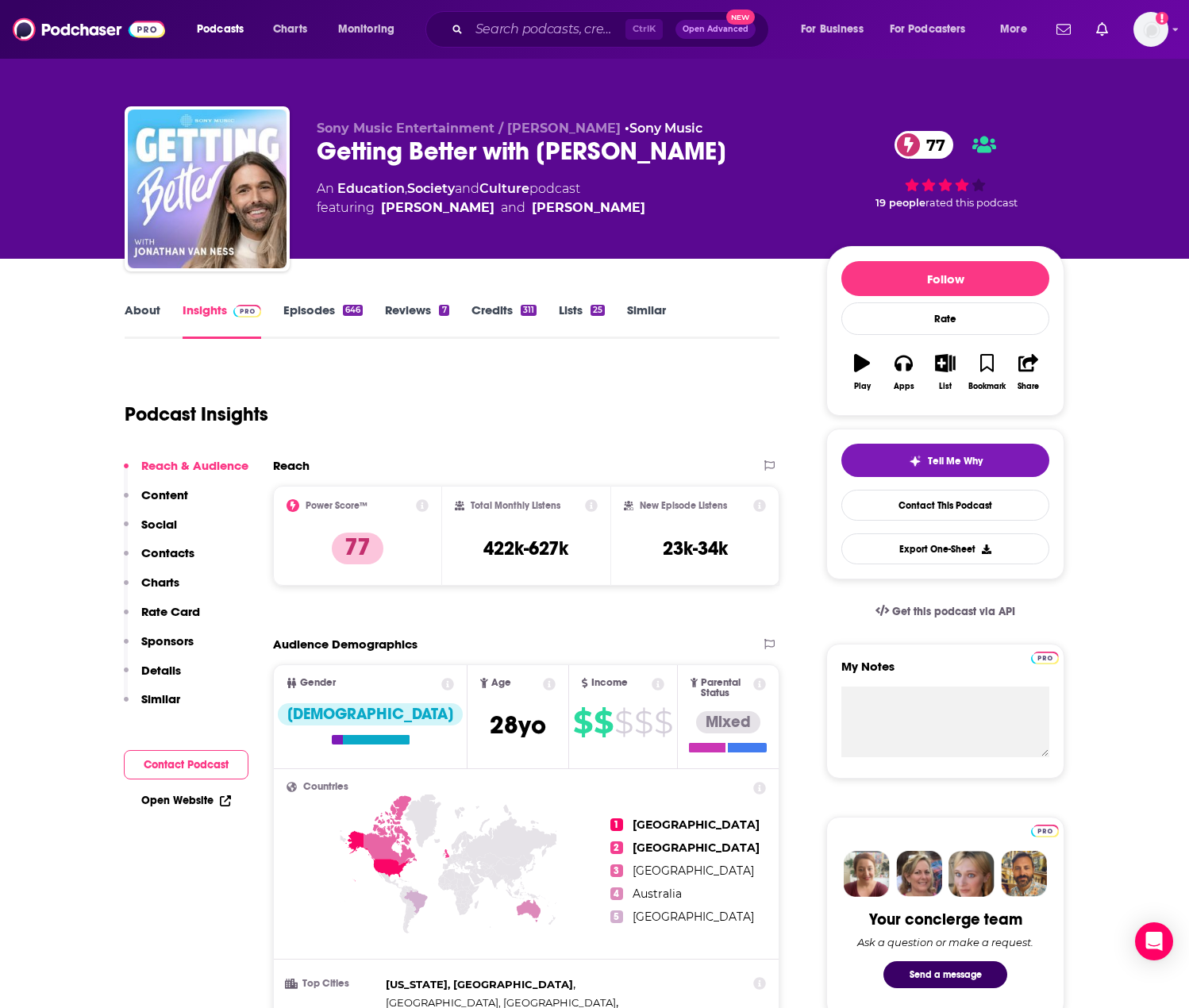  Describe the element at coordinates (666, 128) in the screenshot. I see `a: Sony Music` at that location.